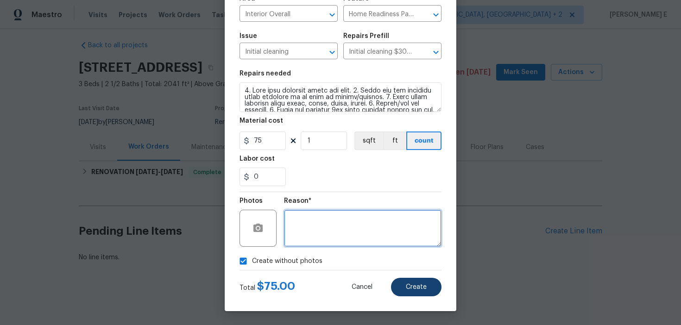 Image resolution: width=681 pixels, height=325 pixels. What do you see at coordinates (261, 121) in the screenshot?
I see `h5: Material cost` at bounding box center [261, 121].